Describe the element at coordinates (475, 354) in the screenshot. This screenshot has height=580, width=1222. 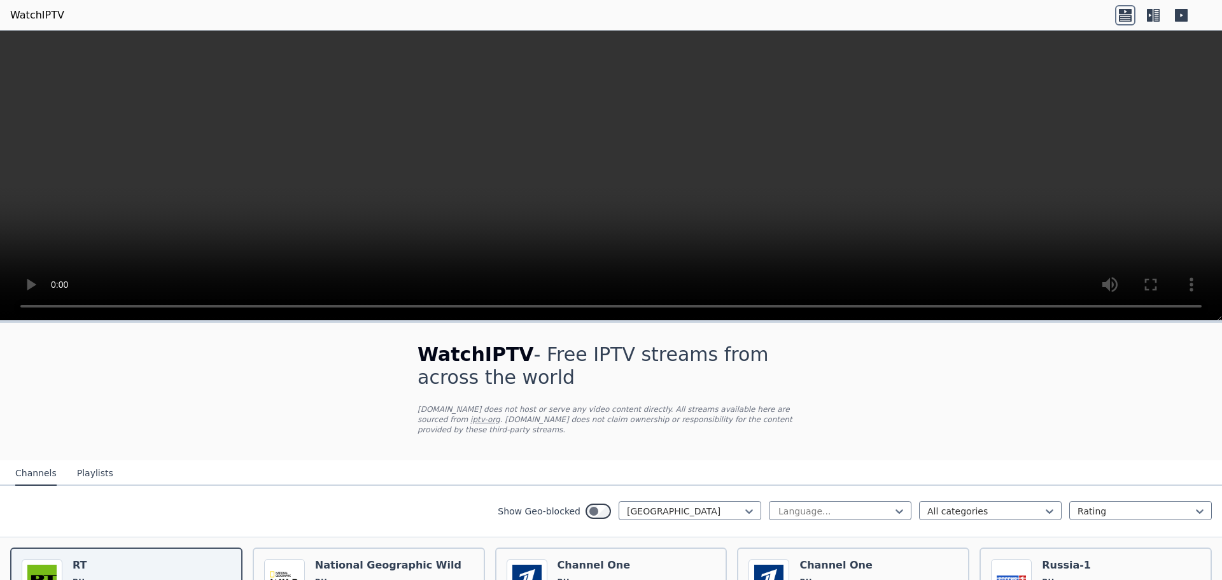
I see `span: WatchIPTV` at that location.